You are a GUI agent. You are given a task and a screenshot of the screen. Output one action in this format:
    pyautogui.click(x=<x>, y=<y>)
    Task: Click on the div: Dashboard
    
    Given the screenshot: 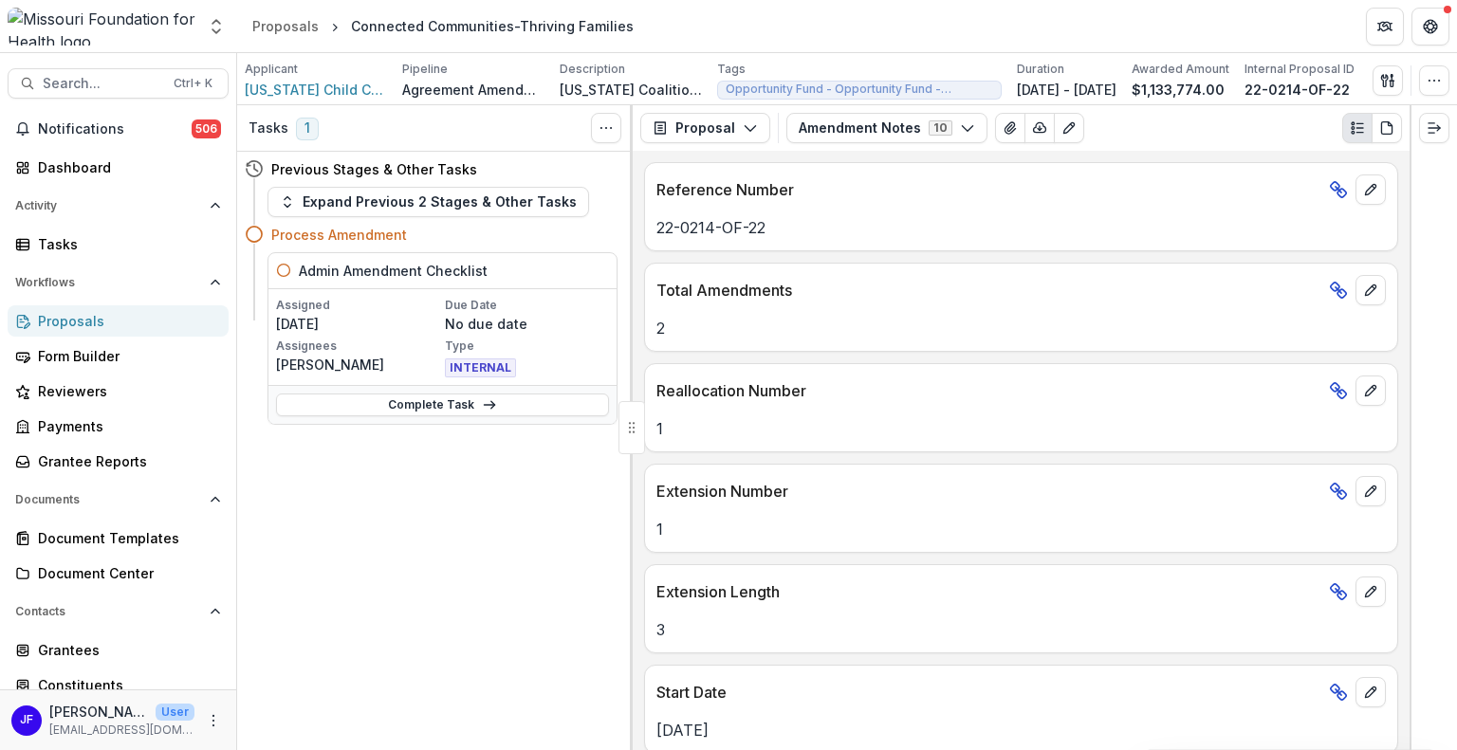 What is the action you would take?
    pyautogui.click(x=125, y=167)
    